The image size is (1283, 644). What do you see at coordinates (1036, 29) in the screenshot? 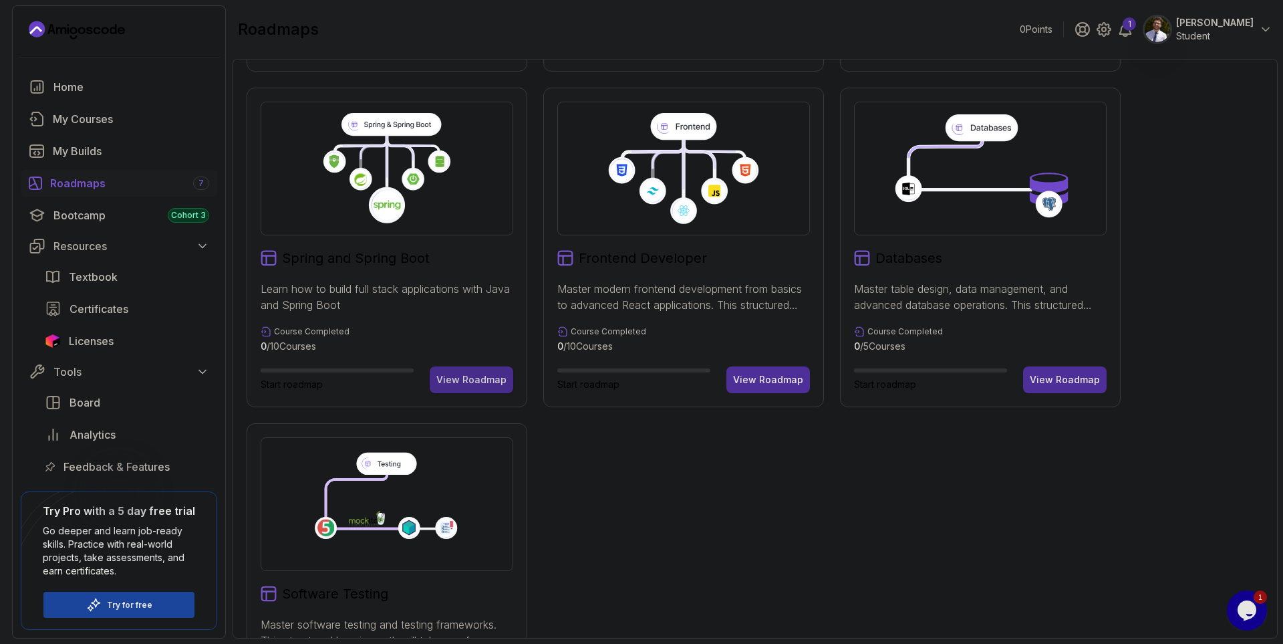
I see `p: 0 Points` at bounding box center [1036, 29].